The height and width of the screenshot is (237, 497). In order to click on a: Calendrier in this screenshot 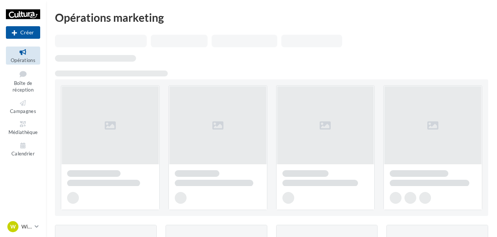, I will do `click(23, 149)`.